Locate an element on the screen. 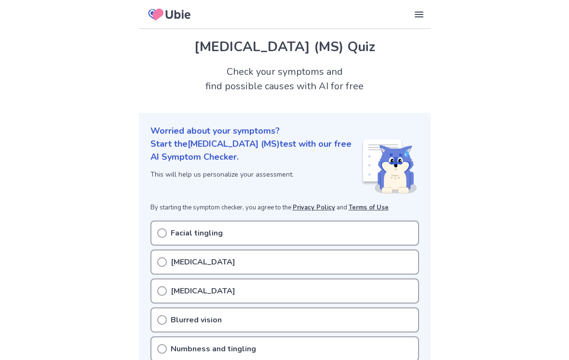  p: Worried about your symptoms? is located at coordinates (285, 131).